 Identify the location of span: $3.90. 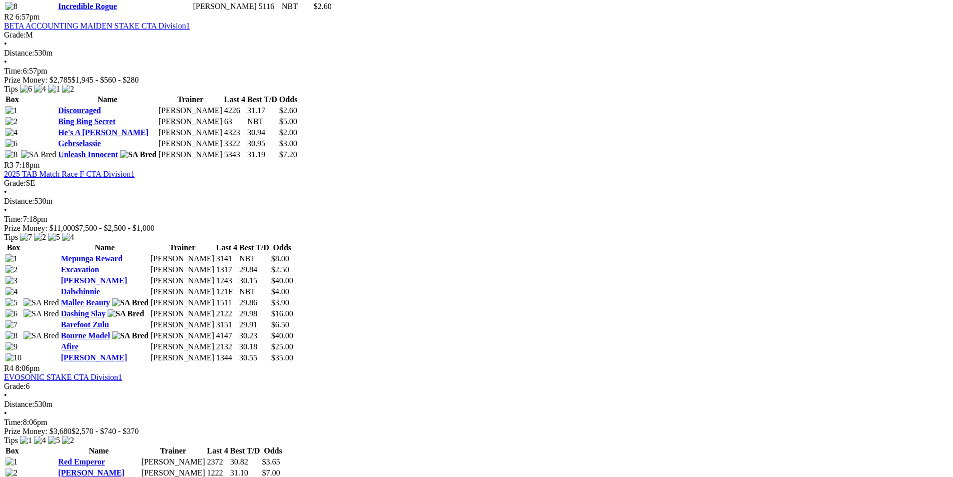
(280, 302).